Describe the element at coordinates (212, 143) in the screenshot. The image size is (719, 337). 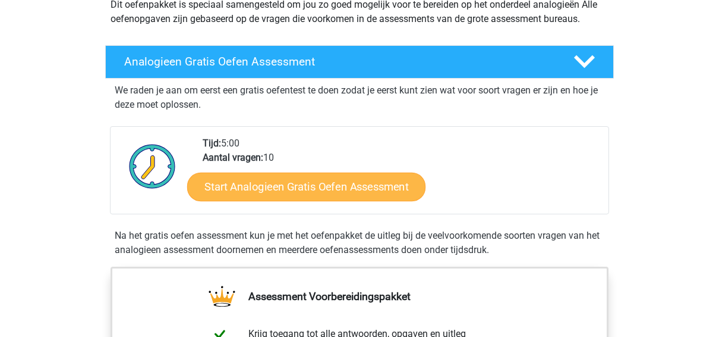
I see `b: Tijd:` at that location.